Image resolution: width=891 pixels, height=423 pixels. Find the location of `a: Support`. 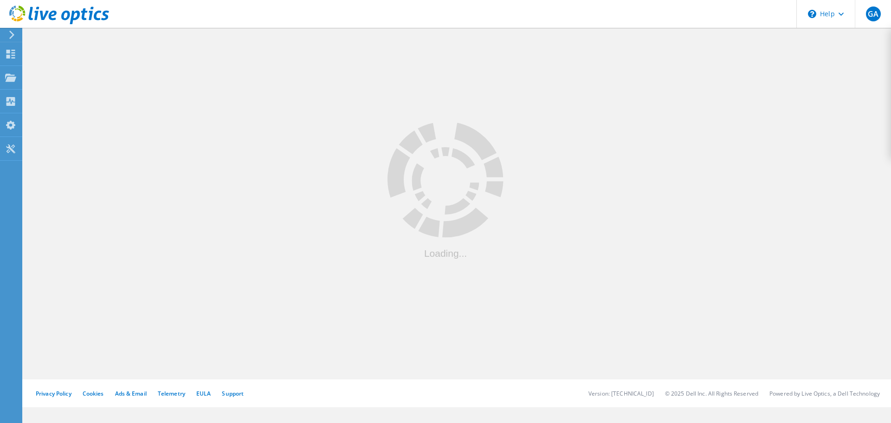

a: Support is located at coordinates (233, 393).